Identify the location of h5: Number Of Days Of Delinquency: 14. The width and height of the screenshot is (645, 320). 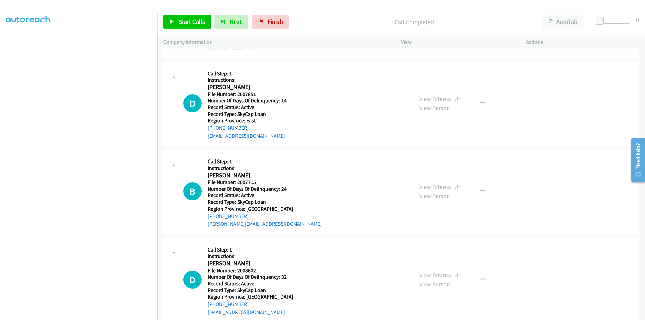
(247, 101).